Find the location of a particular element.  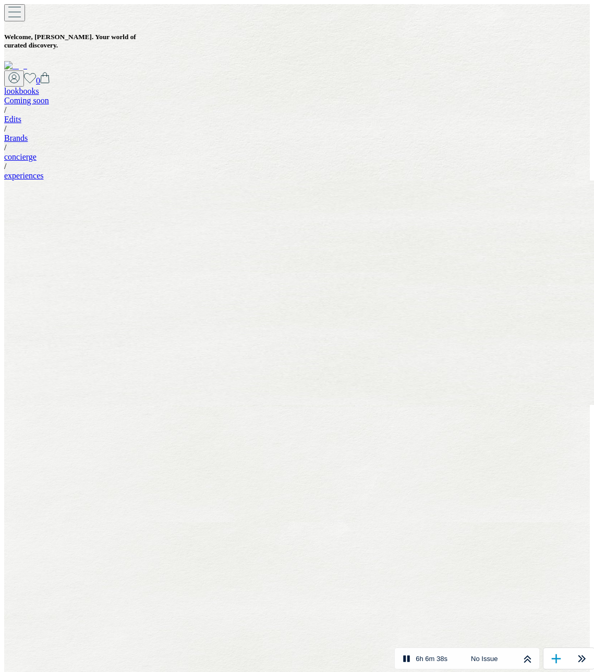

a: Edits is located at coordinates (13, 119).